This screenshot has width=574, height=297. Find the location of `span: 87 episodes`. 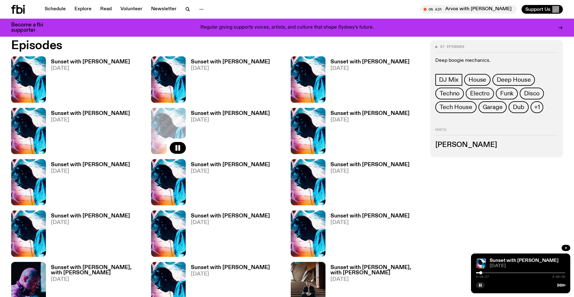

span: 87 episodes is located at coordinates (452, 47).